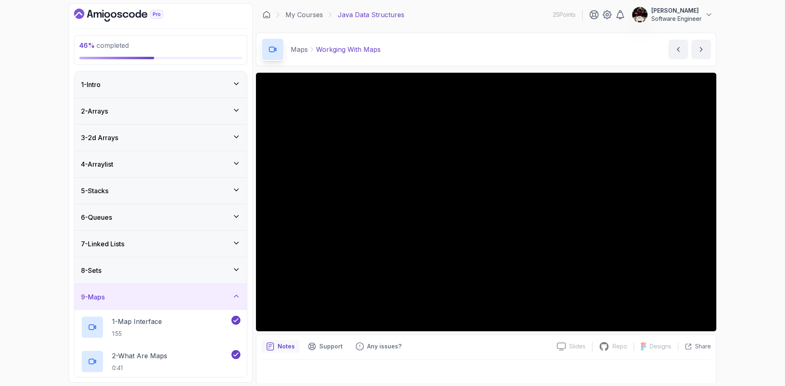 This screenshot has width=785, height=386. Describe the element at coordinates (137, 322) in the screenshot. I see `p: 1 - Map Interface` at that location.